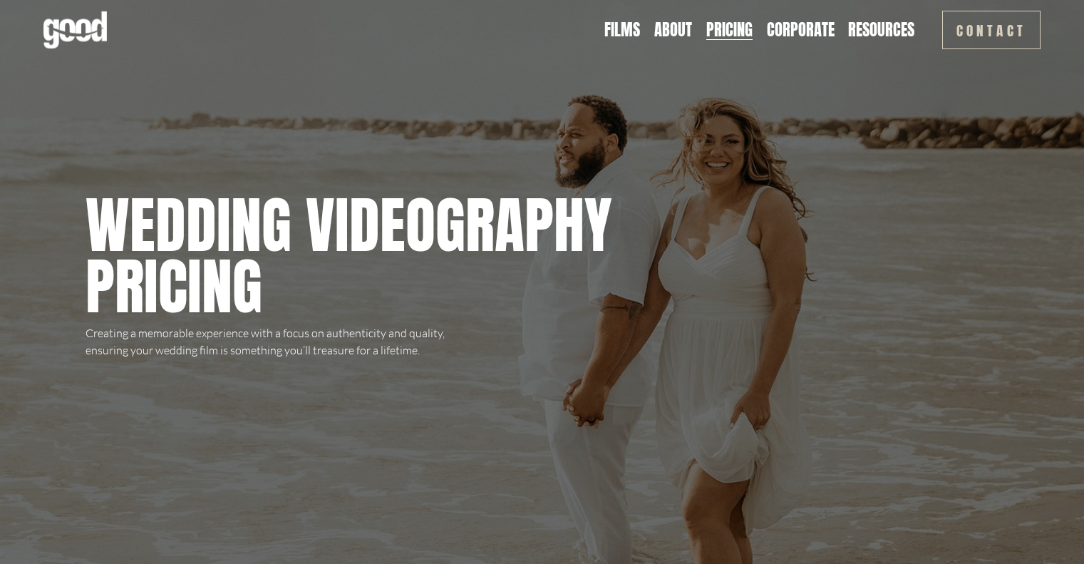  I want to click on p: Creating a memorable experience with a focus on authenticity and quality, ensuring your wedding f..., so click(270, 341).